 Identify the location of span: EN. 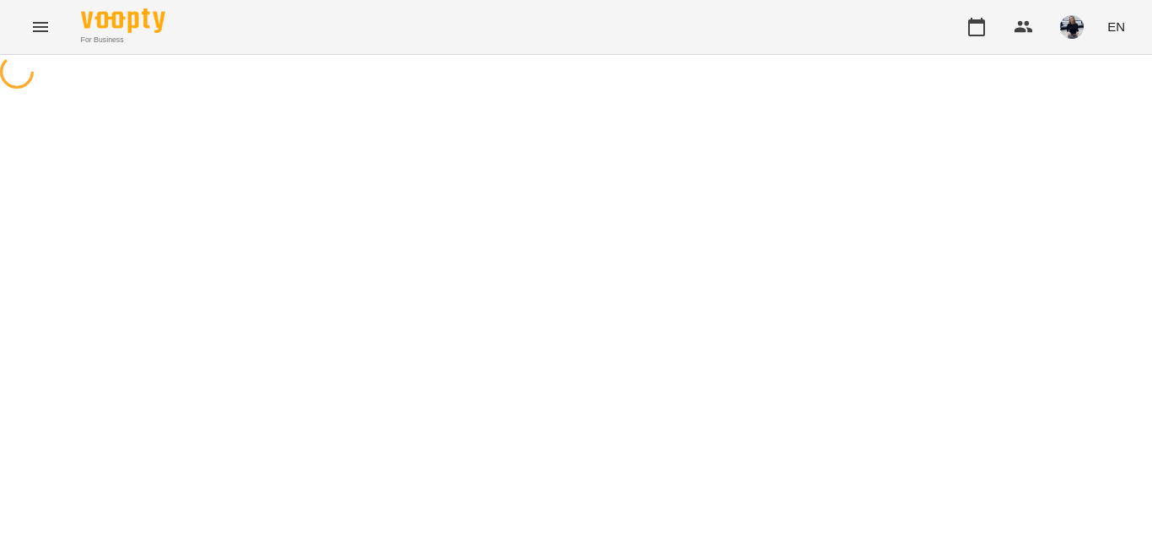
(1116, 26).